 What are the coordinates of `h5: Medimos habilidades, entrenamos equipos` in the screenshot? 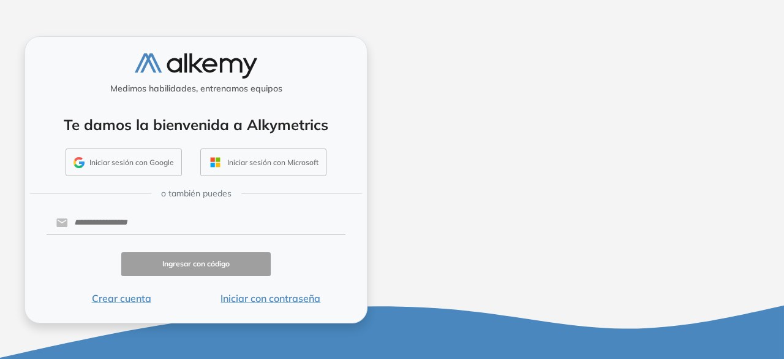 It's located at (196, 88).